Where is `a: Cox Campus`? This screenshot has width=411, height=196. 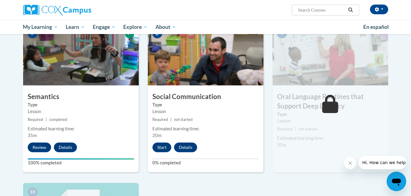
a: Cox Campus is located at coordinates (81, 10).